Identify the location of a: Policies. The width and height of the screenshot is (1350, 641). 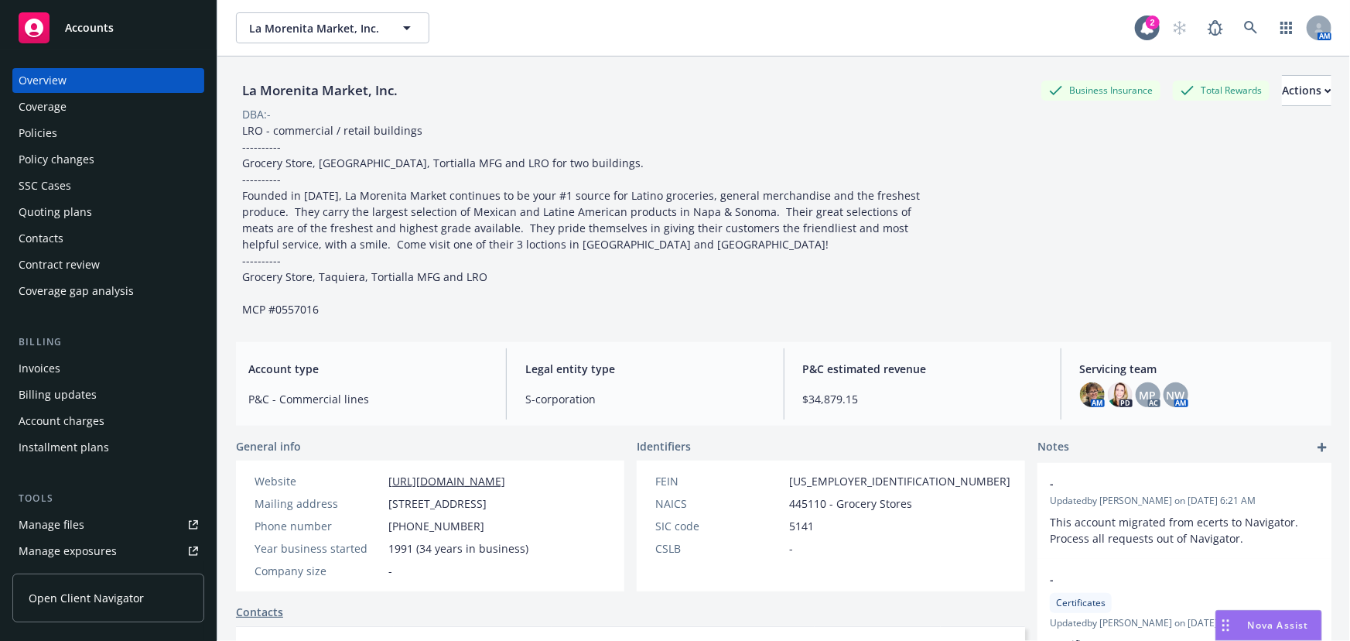
(108, 133).